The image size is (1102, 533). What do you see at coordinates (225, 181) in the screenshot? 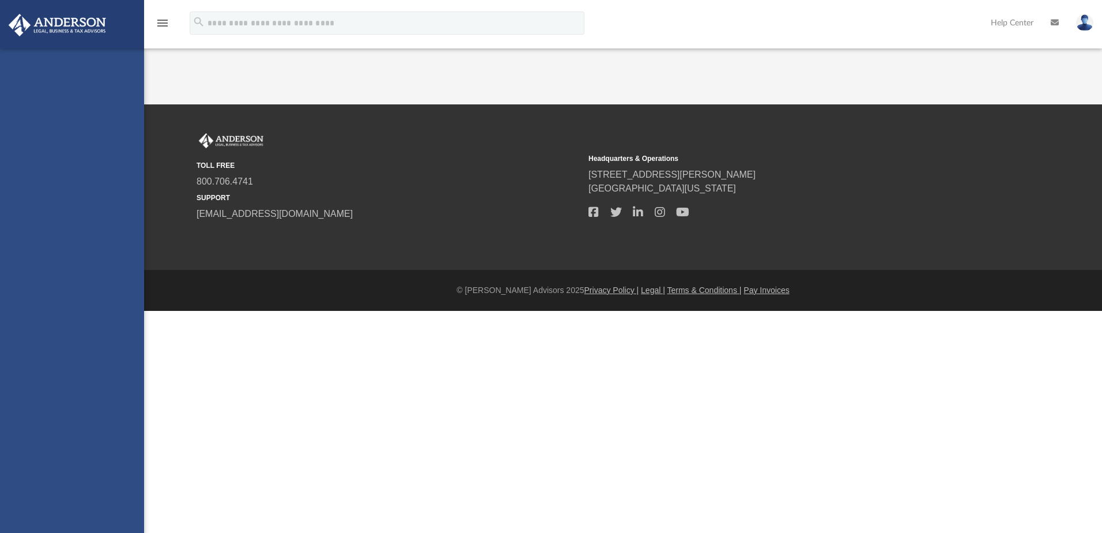
I see `a: 800.706.4741` at bounding box center [225, 181].